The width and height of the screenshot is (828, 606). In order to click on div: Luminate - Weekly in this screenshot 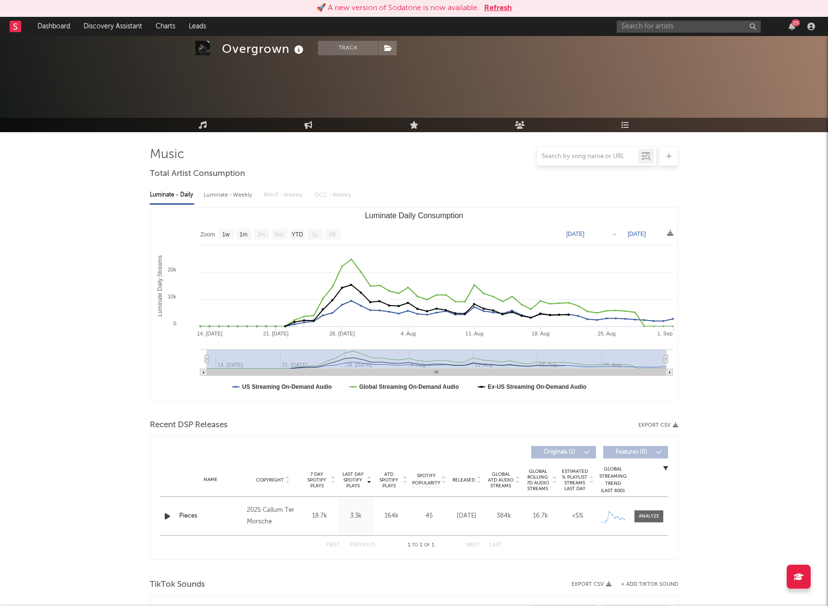, I will do `click(229, 195)`.